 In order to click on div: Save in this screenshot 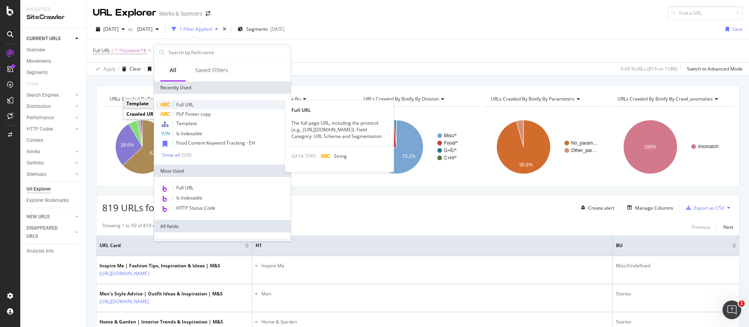, I will do `click(738, 29)`.